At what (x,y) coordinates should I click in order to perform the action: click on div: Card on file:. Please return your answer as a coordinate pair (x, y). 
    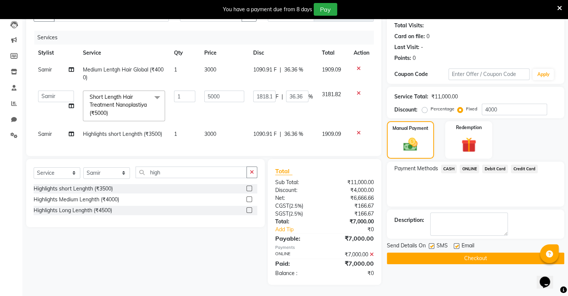
    Looking at the image, I should click on (410, 36).